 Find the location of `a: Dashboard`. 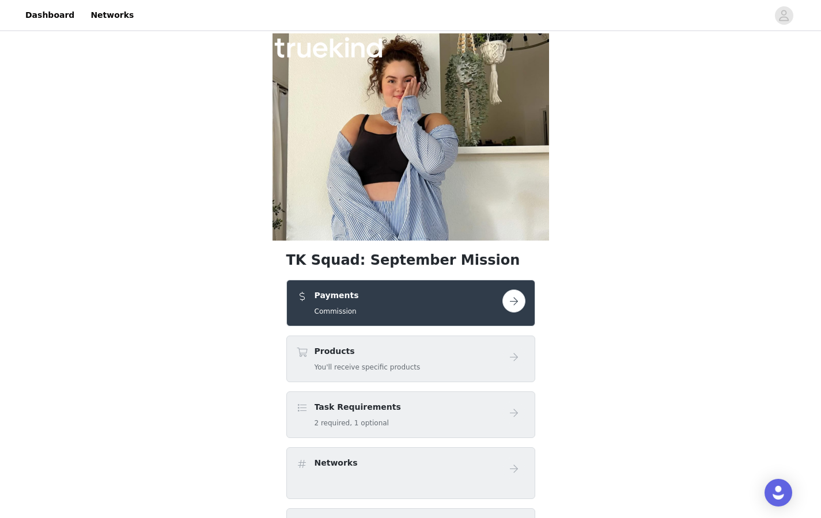

a: Dashboard is located at coordinates (50, 15).